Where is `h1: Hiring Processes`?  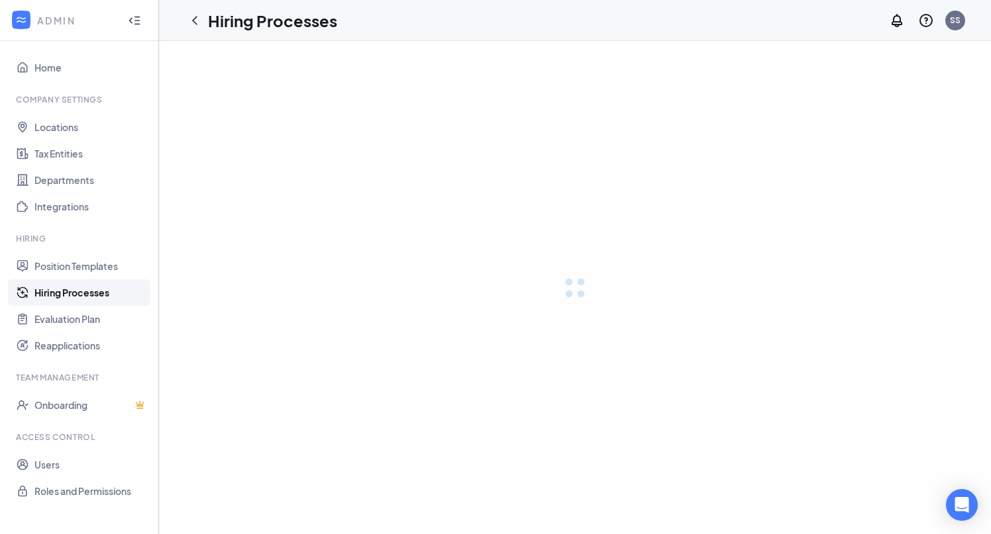
h1: Hiring Processes is located at coordinates (272, 21).